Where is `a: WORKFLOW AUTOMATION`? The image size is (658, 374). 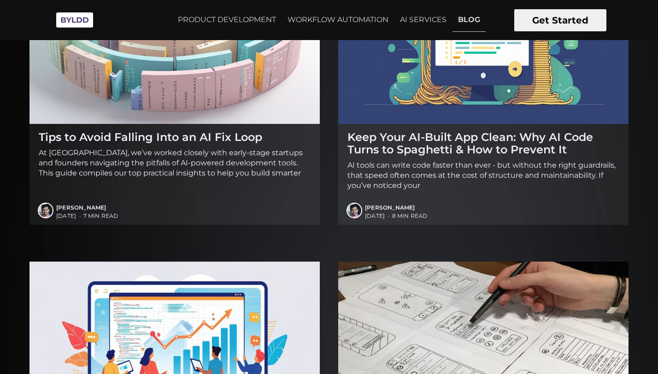 a: WORKFLOW AUTOMATION is located at coordinates (338, 20).